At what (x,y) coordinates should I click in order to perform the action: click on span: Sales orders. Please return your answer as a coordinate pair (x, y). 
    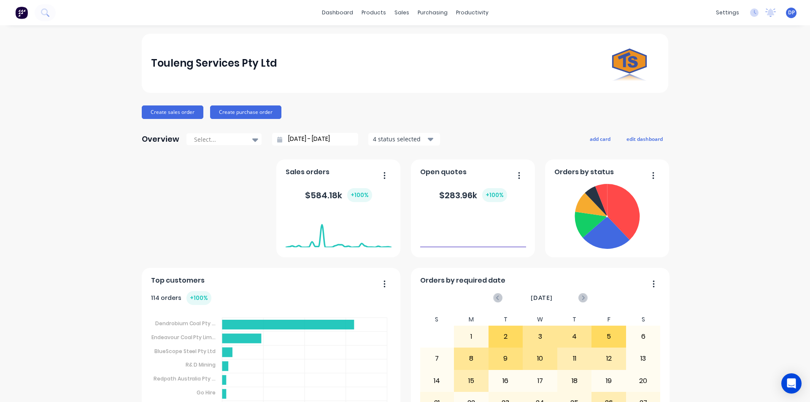
    Looking at the image, I should click on (308, 172).